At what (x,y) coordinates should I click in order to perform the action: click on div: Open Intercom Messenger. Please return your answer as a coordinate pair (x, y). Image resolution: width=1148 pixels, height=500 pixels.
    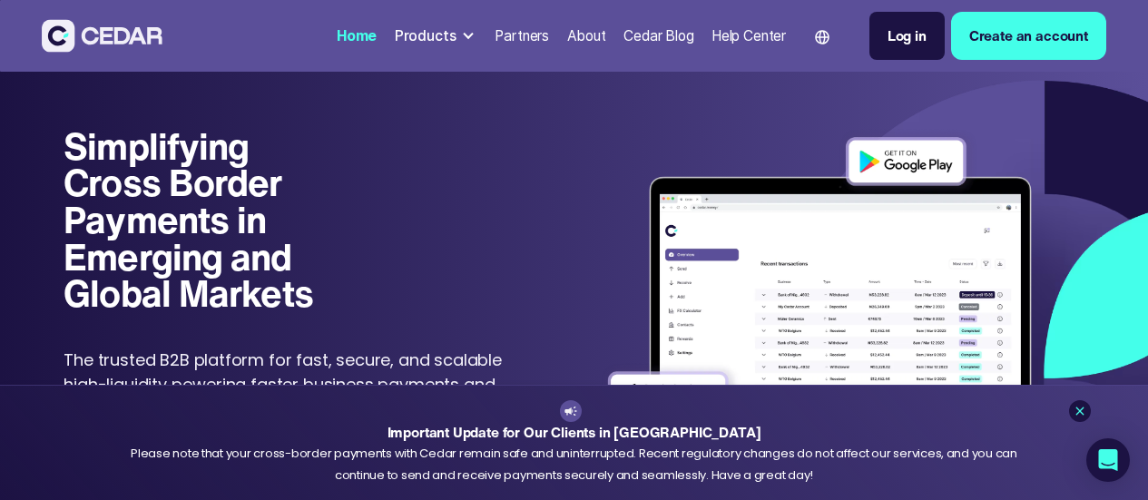
    Looking at the image, I should click on (1108, 460).